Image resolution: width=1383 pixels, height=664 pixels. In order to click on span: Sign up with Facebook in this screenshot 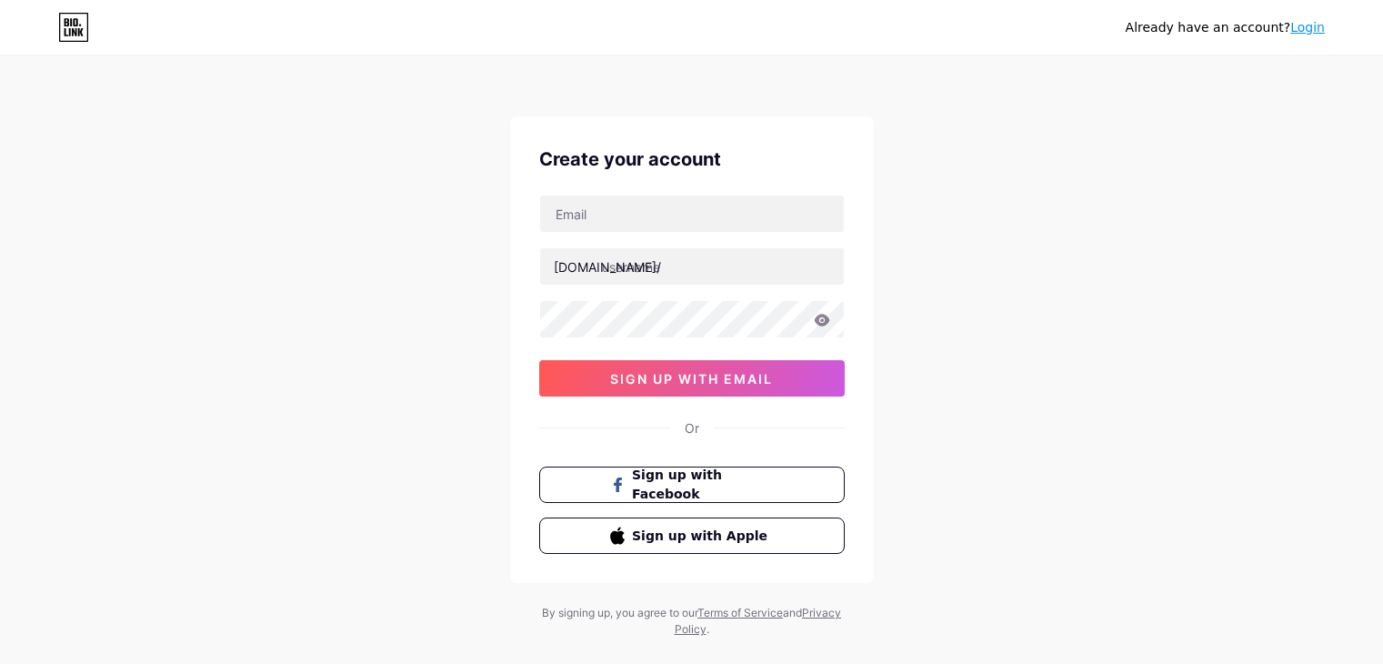, I will do `click(702, 485)`.